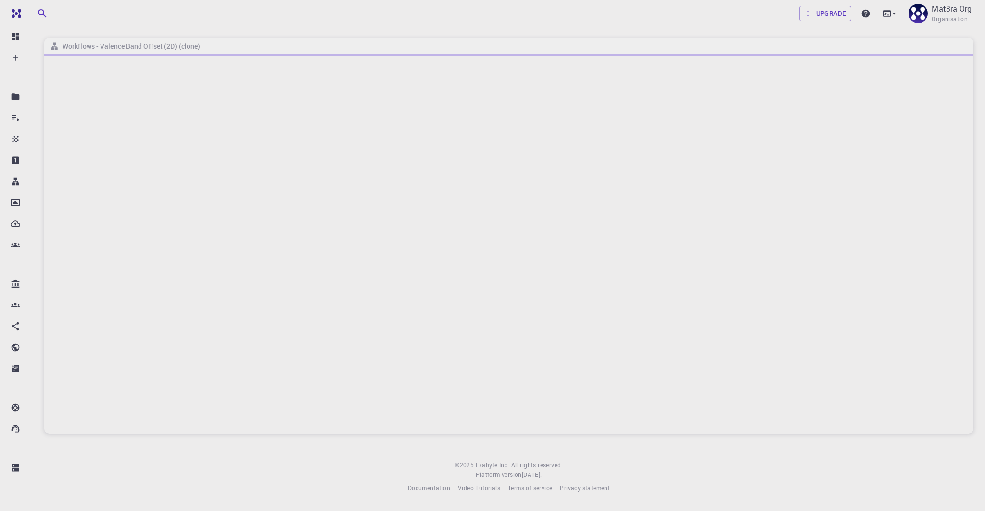 This screenshot has height=511, width=985. Describe the element at coordinates (537, 465) in the screenshot. I see `span: All rights reserved.` at that location.